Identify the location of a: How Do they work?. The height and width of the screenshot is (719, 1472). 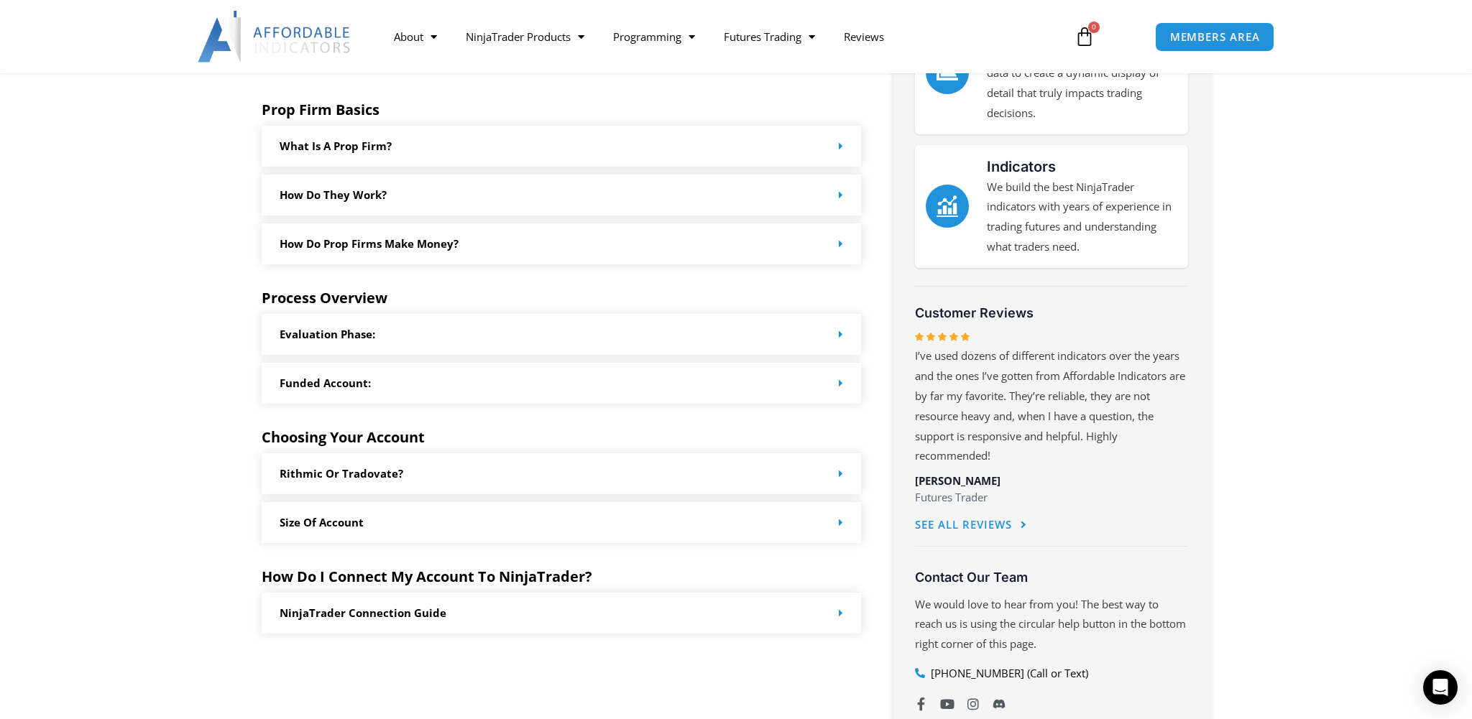
(333, 195).